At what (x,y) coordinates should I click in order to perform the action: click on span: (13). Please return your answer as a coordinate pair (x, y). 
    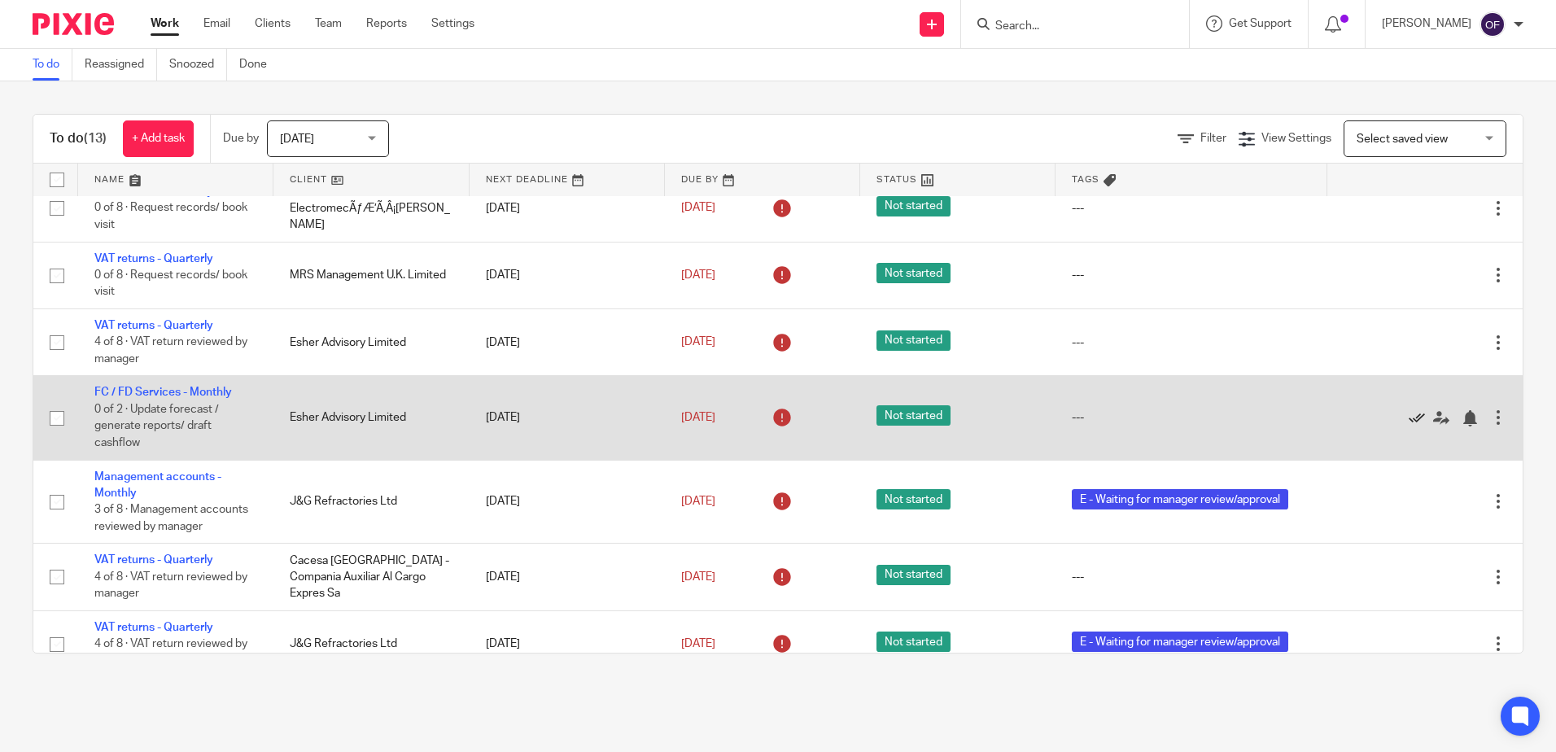
    Looking at the image, I should click on (95, 138).